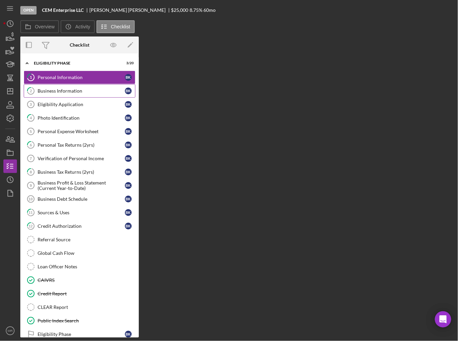 This screenshot has height=341, width=458. I want to click on tspan: 9, so click(31, 186).